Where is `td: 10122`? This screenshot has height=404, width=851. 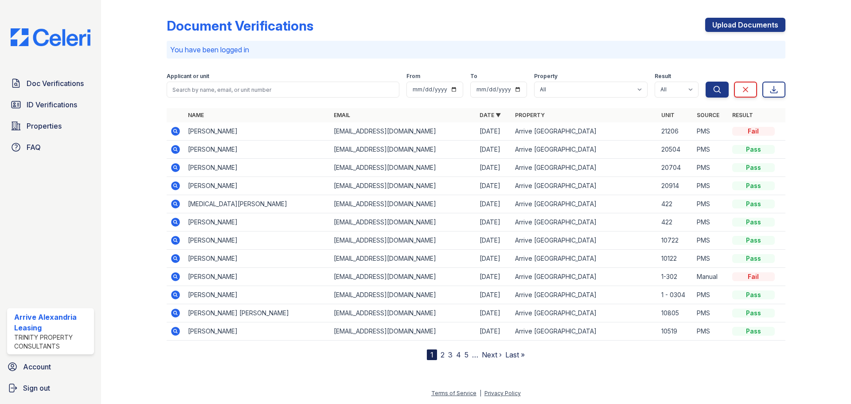 td: 10122 is located at coordinates (675, 258).